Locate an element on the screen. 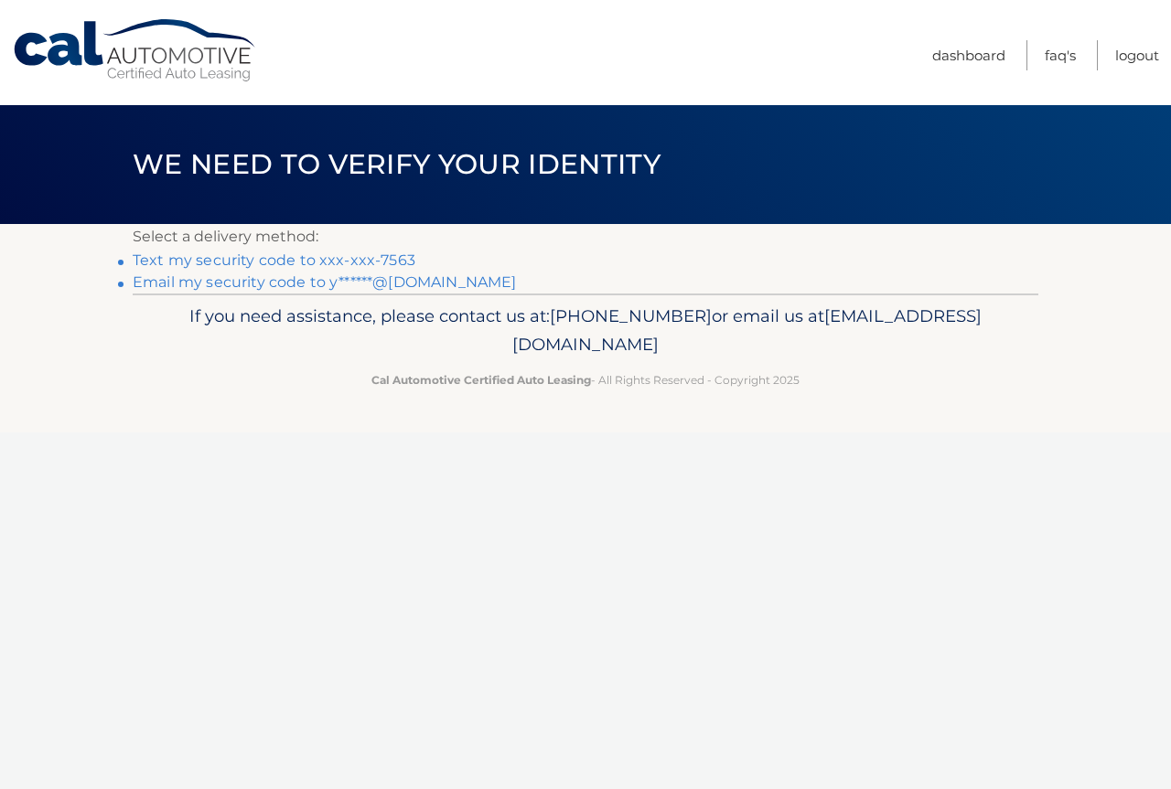  p: Select a delivery method: is located at coordinates (585, 237).